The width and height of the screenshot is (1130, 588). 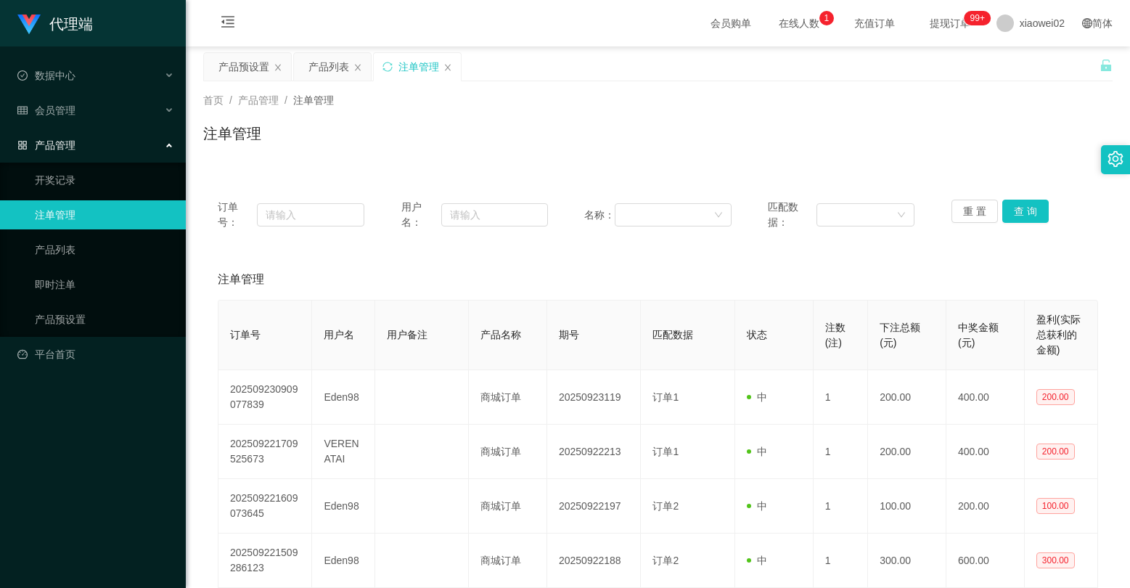 I want to click on span: 用户备注, so click(x=407, y=334).